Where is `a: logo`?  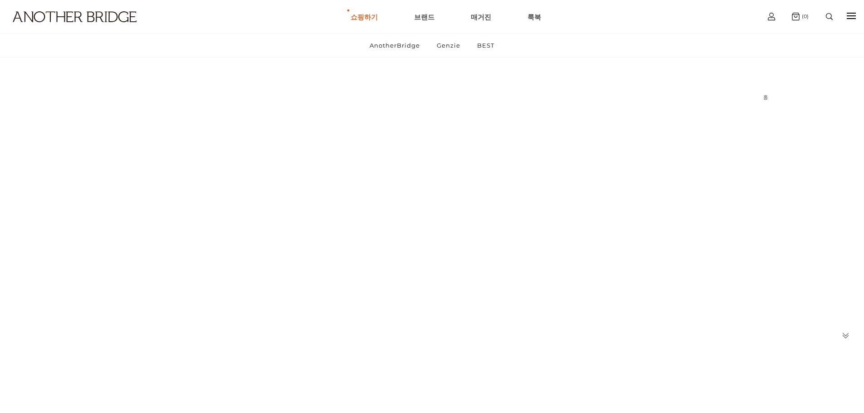 a: logo is located at coordinates (69, 28).